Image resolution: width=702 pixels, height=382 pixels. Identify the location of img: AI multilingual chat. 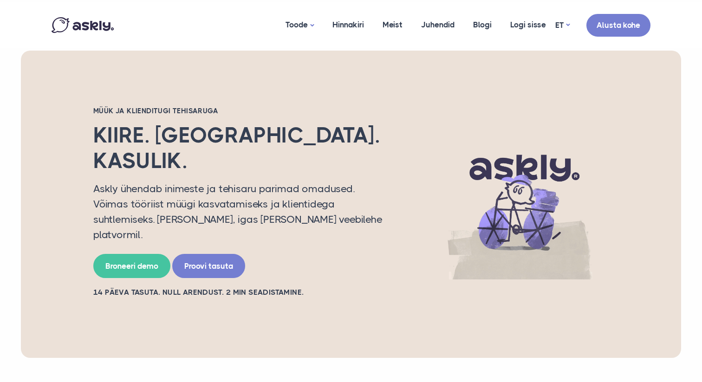
(520, 204).